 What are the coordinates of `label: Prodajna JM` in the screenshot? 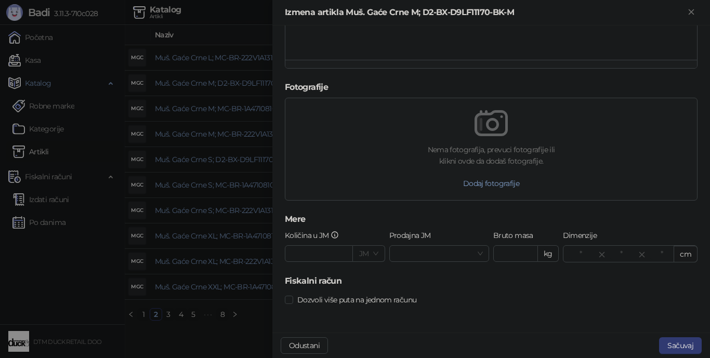 It's located at (413, 235).